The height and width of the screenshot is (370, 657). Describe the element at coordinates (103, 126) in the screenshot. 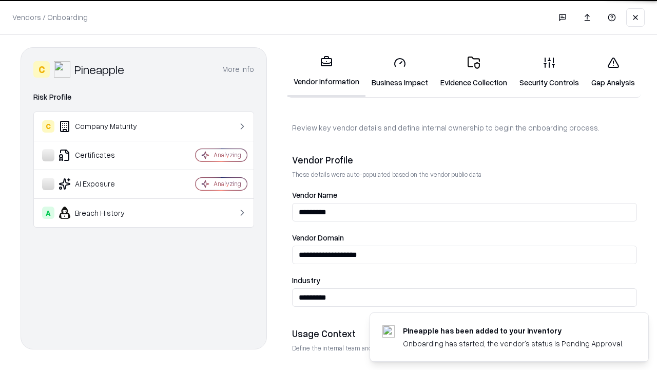

I see `div: Company Maturity` at that location.